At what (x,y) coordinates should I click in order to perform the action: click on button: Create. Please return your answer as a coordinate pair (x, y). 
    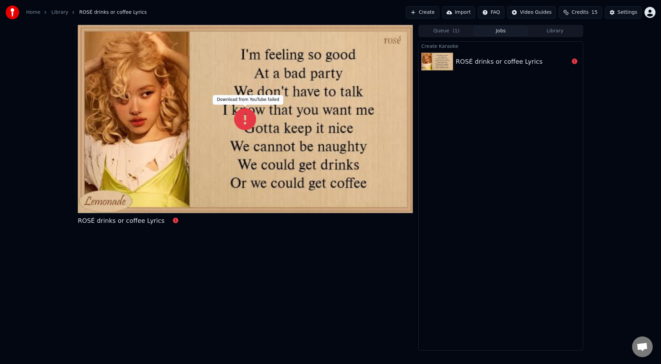
    Looking at the image, I should click on (422, 12).